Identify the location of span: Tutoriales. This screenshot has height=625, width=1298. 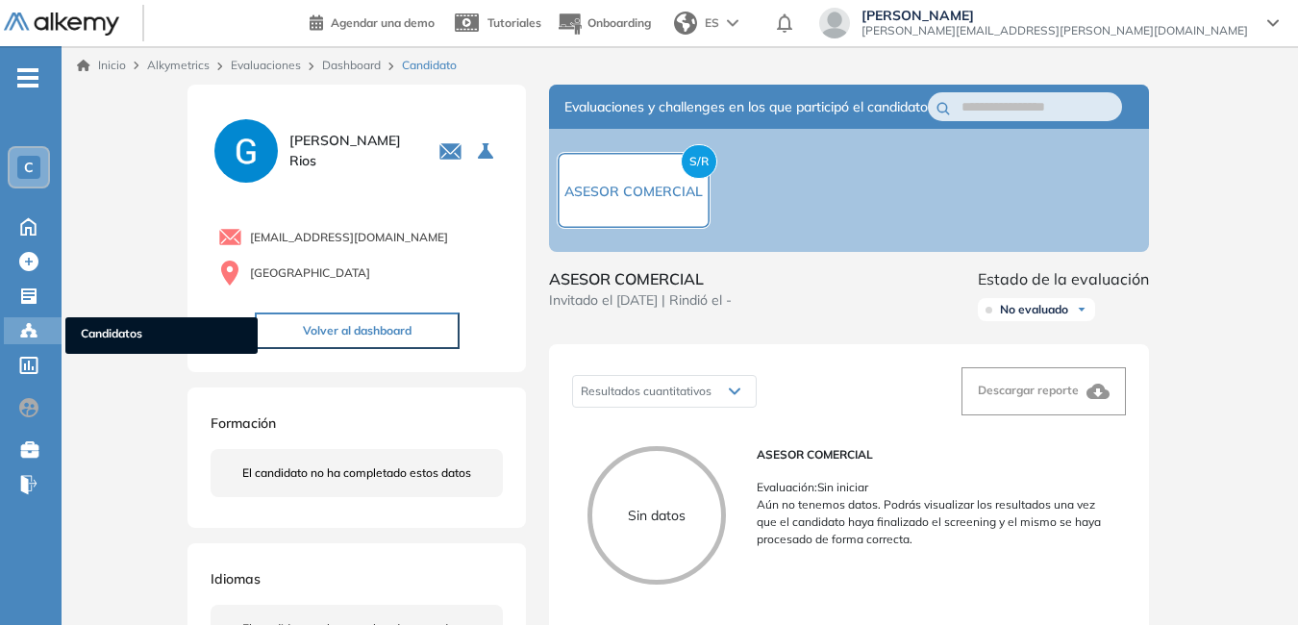
(514, 22).